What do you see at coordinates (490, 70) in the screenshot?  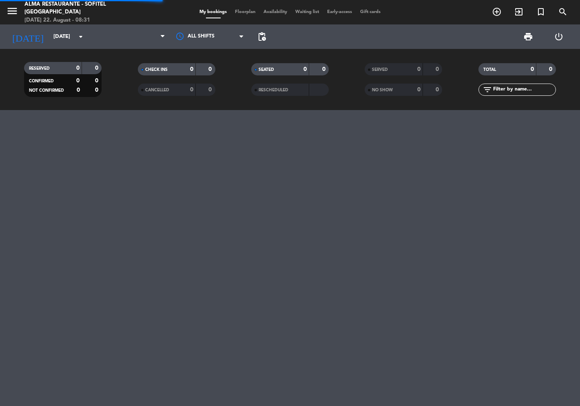 I see `span: TOTAL` at bounding box center [490, 70].